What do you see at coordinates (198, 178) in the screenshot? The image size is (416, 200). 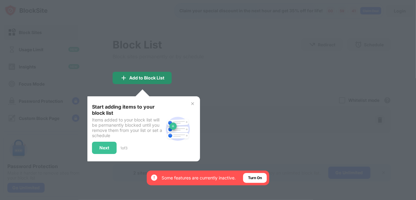 I see `div: Some features are currently inactive.` at bounding box center [198, 178].